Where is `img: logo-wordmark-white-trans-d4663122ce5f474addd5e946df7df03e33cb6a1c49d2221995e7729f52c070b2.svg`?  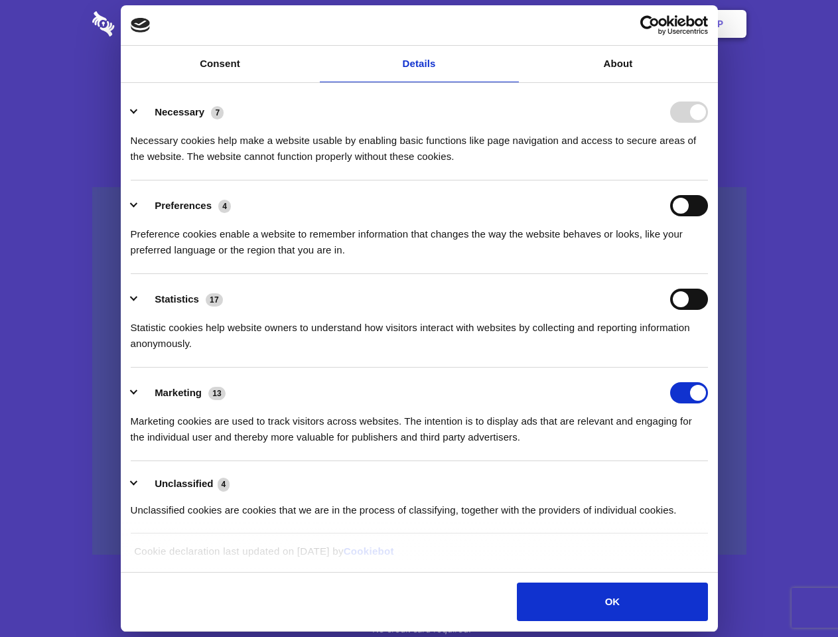
img: logo-wordmark-white-trans-d4663122ce5f474addd5e946df7df03e33cb6a1c49d2221995e7729f52c070b2.svg is located at coordinates (149, 24).